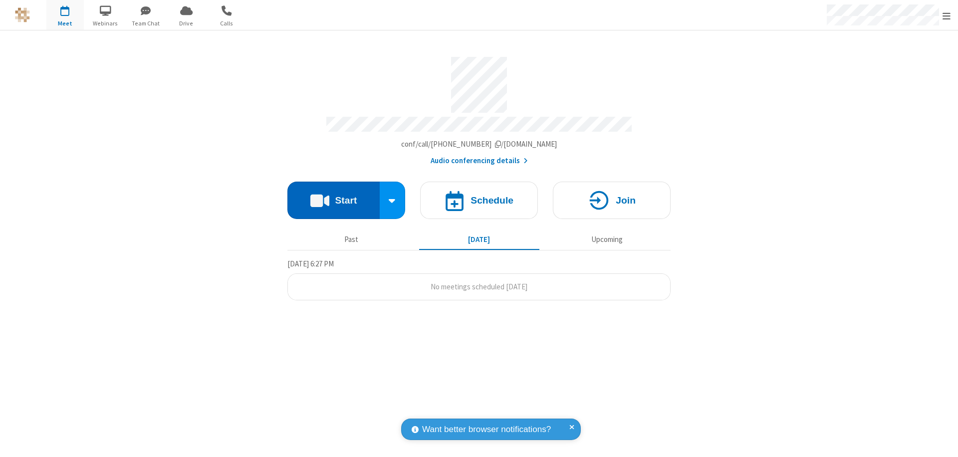  What do you see at coordinates (351, 239) in the screenshot?
I see `button: Past` at bounding box center [351, 239].